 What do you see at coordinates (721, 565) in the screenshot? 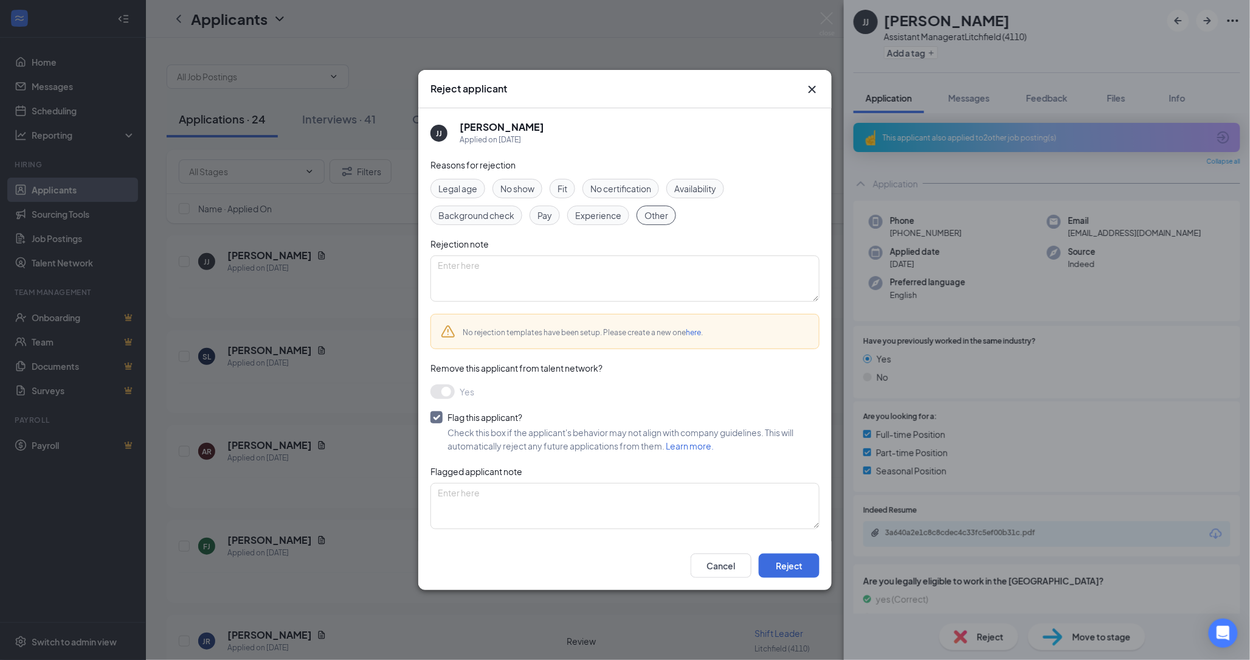
I see `button: Cancel` at bounding box center [721, 565].